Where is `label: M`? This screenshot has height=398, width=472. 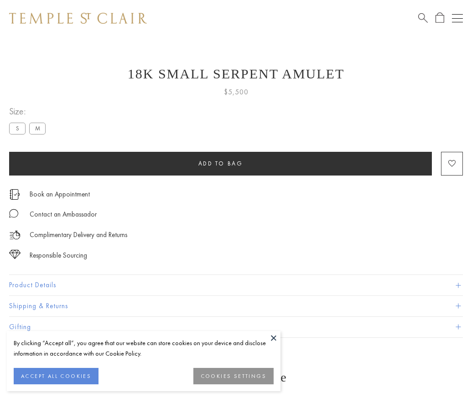
label: M is located at coordinates (37, 128).